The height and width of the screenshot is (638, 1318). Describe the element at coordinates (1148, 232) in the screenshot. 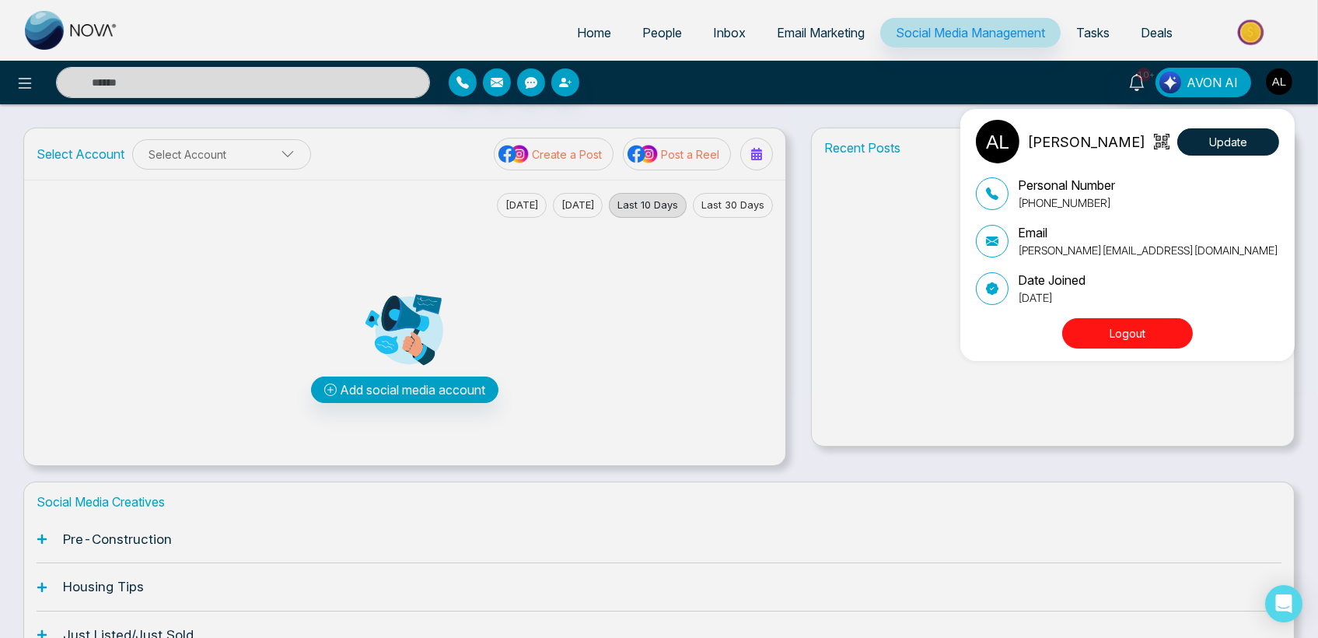

I see `p: Email` at that location.